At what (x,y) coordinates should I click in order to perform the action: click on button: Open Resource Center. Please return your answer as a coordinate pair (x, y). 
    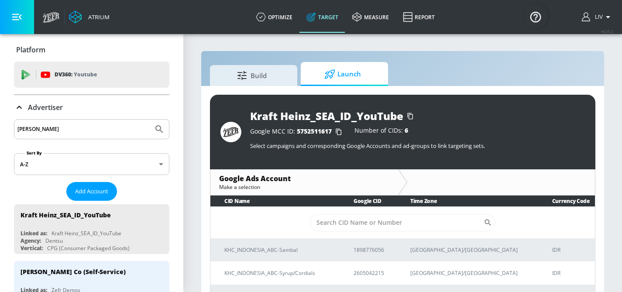
    Looking at the image, I should click on (536, 17).